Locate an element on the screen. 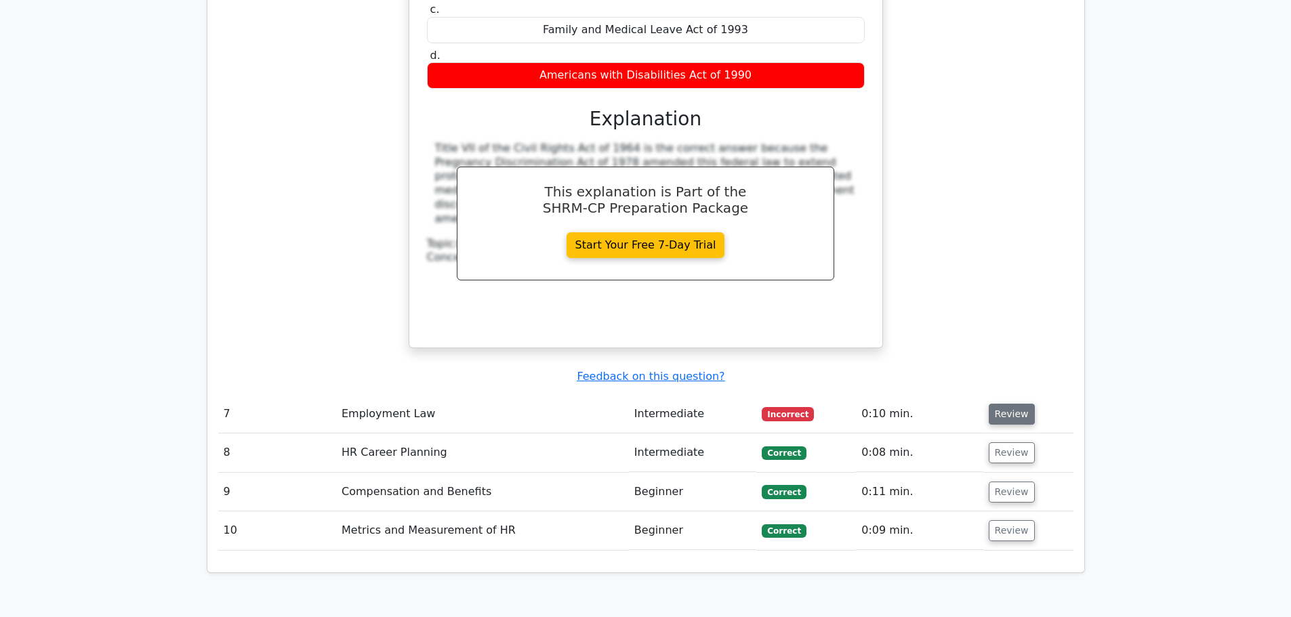 This screenshot has width=1291, height=617. span: d. is located at coordinates (435, 55).